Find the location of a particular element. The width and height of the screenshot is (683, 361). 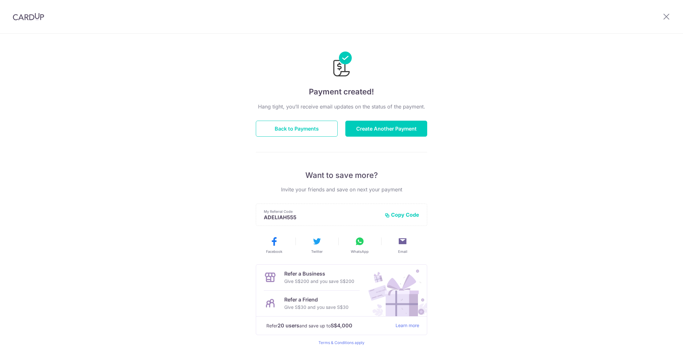

img: Refer is located at coordinates (395, 290).